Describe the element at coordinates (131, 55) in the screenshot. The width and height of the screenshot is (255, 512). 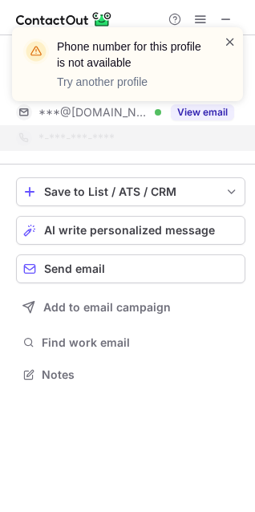
I see `header: Phone number for this profile is not available` at that location.